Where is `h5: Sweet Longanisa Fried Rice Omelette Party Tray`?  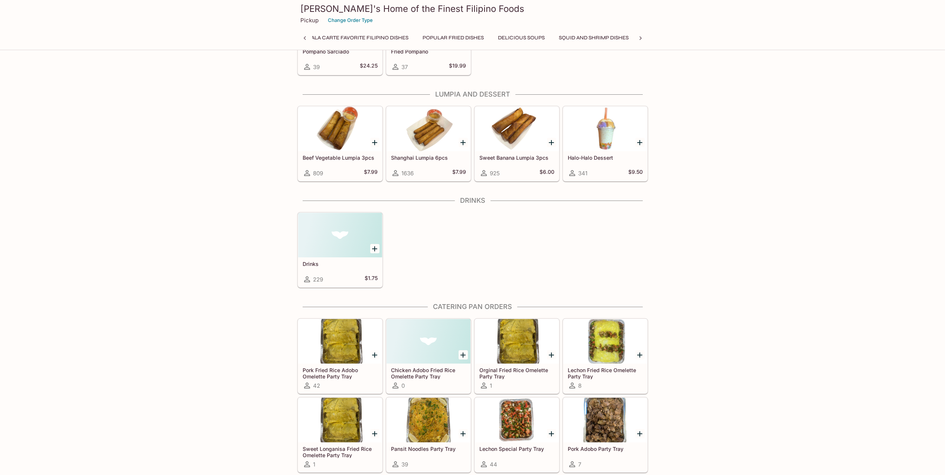
h5: Sweet Longanisa Fried Rice Omelette Party Tray is located at coordinates (340, 452).